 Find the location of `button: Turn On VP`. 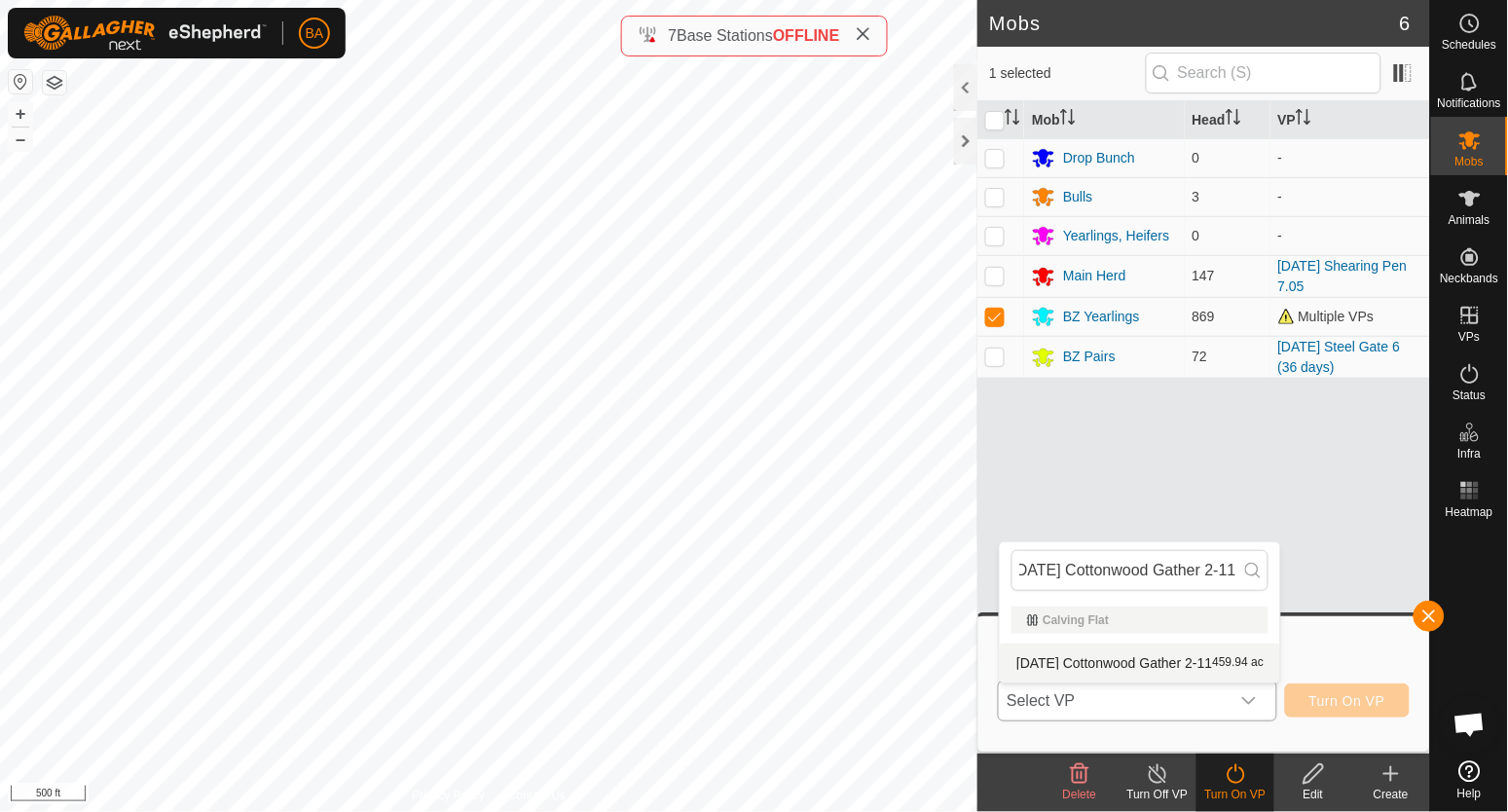

button: Turn On VP is located at coordinates (1348, 699).